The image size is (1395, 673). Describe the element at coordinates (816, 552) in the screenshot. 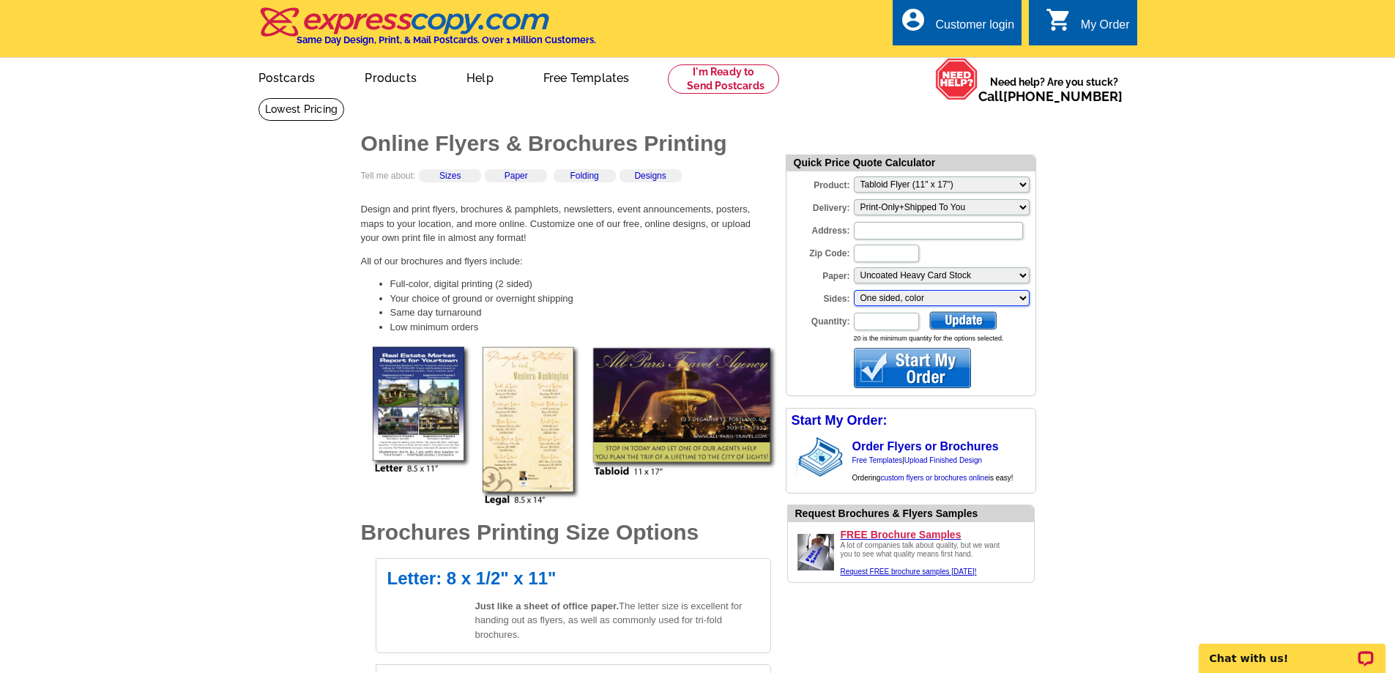

I see `img: Request FREE samples of our brochures printing` at that location.